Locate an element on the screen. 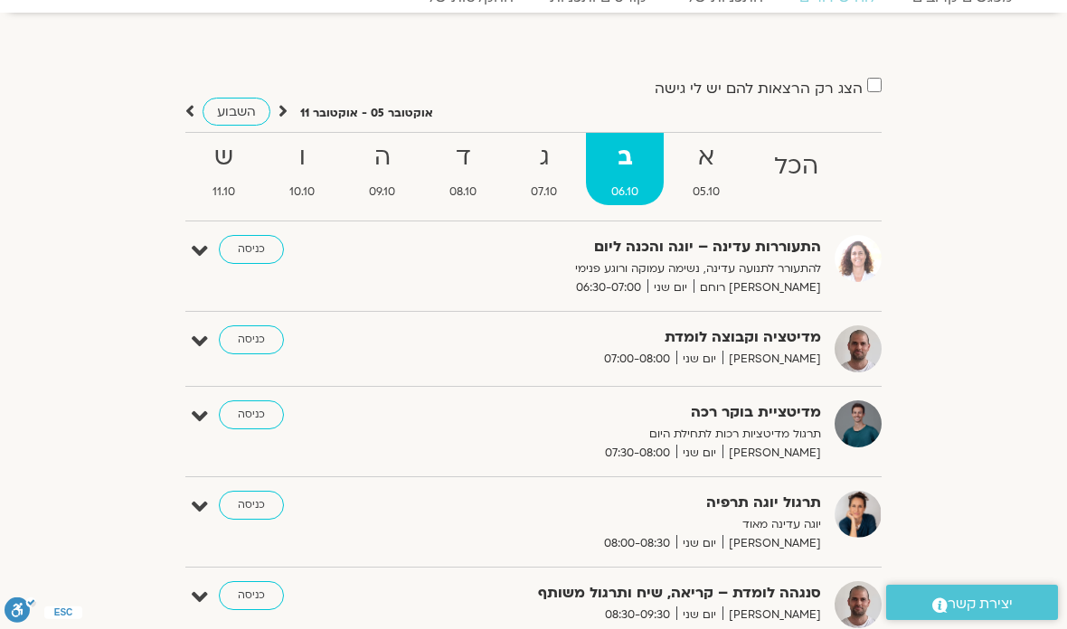 This screenshot has width=1067, height=629. strong: ש is located at coordinates (223, 157).